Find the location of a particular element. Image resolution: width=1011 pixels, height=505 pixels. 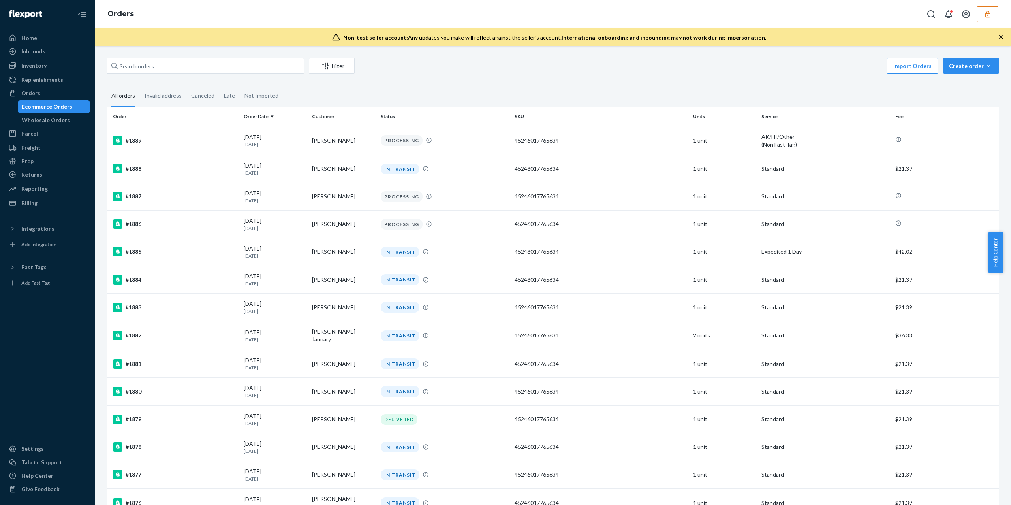

div: #1879 is located at coordinates (175, 419).